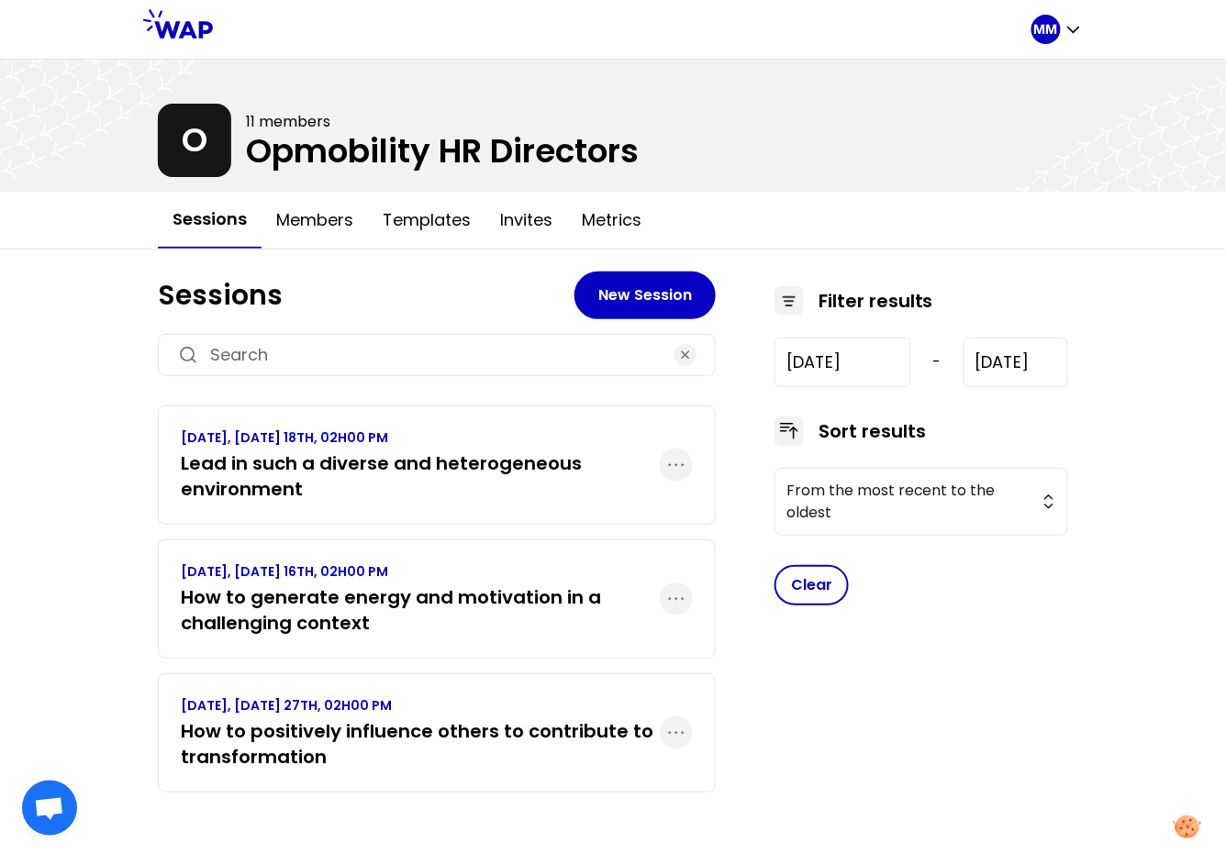 The height and width of the screenshot is (854, 1226). I want to click on h3: How to generate energy and motivation in a challenging context, so click(420, 610).